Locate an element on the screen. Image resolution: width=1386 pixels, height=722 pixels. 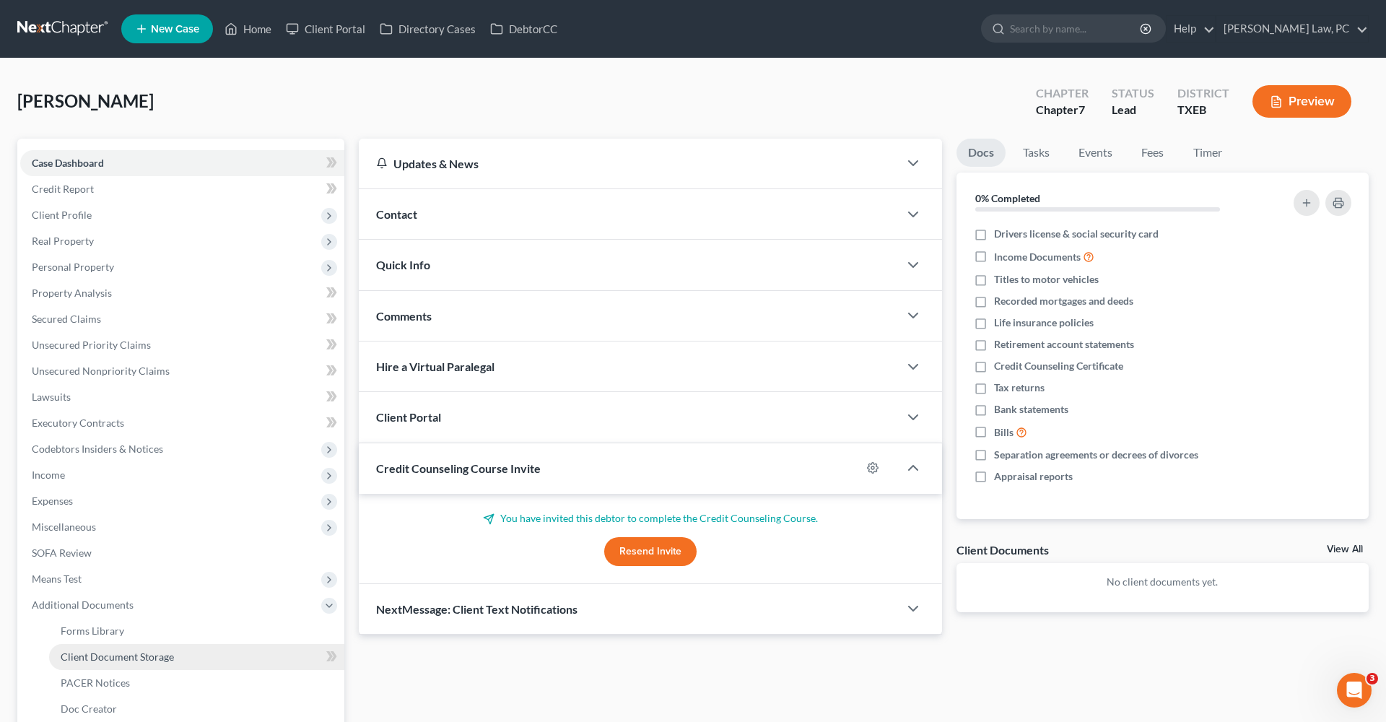
span: Credit Counseling Certificate is located at coordinates (1058, 366).